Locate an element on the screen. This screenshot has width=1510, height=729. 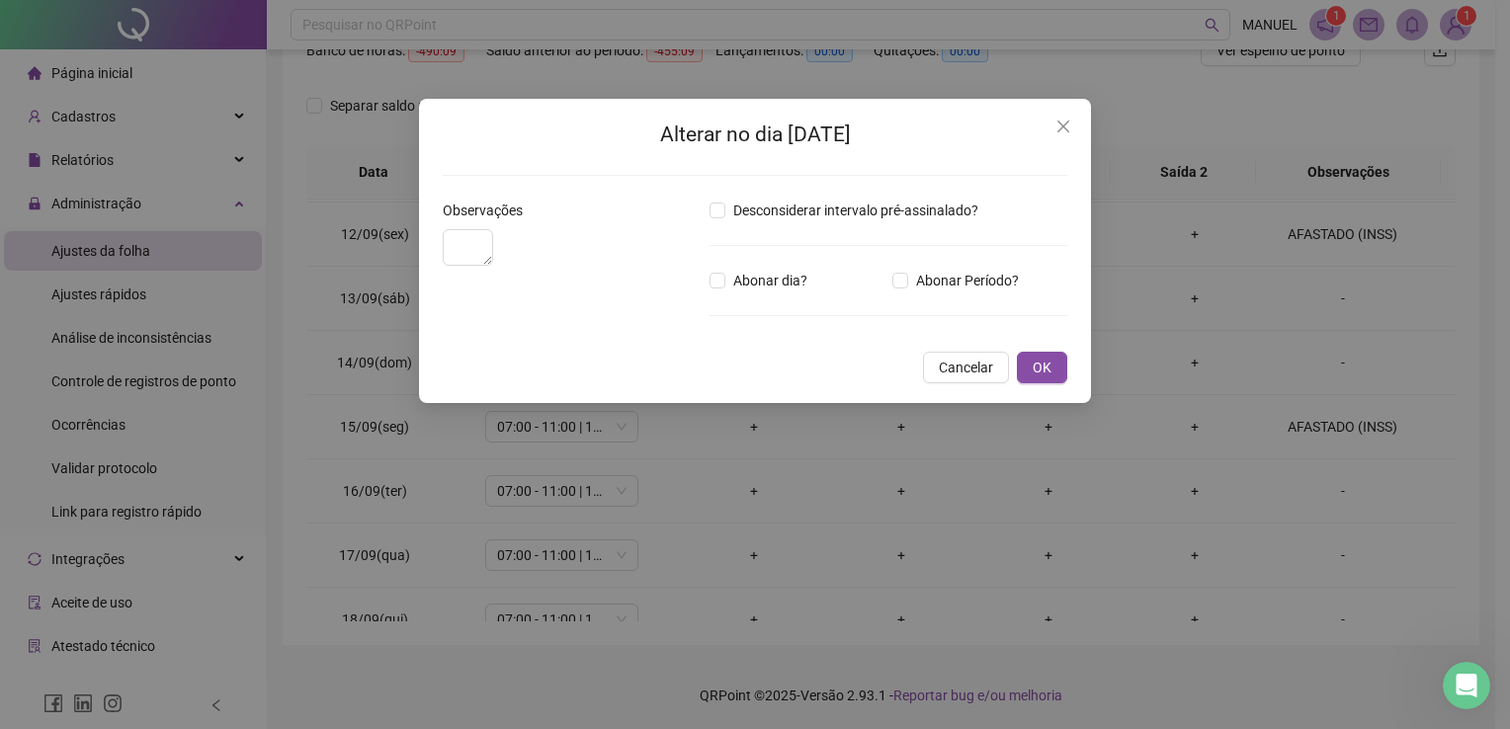
span: Desconsiderar intervalo pré-assinalado? is located at coordinates (856, 211).